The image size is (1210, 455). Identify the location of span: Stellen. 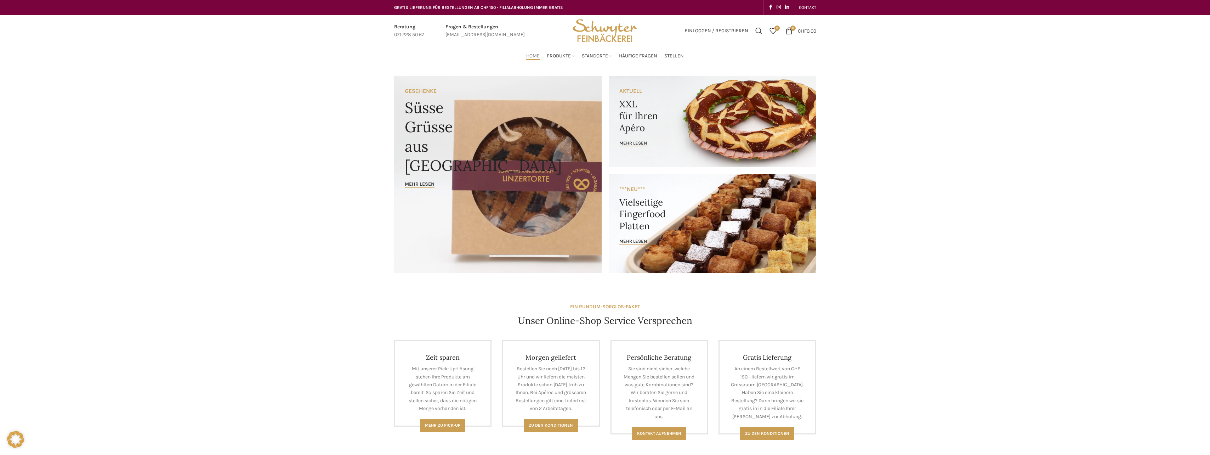
(674, 56).